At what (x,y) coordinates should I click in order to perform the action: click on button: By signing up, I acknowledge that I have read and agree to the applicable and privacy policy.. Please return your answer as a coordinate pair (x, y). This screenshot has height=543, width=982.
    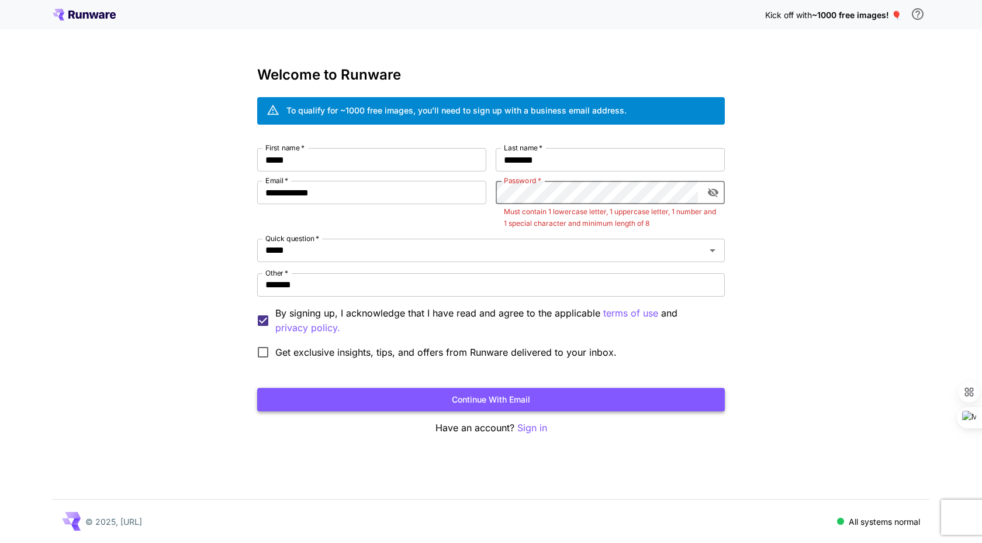
    Looking at the image, I should click on (631, 313).